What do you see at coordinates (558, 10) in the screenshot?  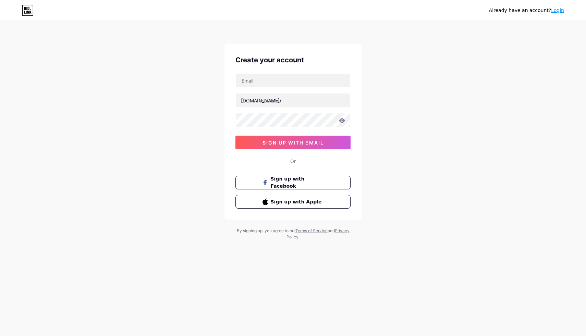 I see `a: Login` at bounding box center [558, 10].